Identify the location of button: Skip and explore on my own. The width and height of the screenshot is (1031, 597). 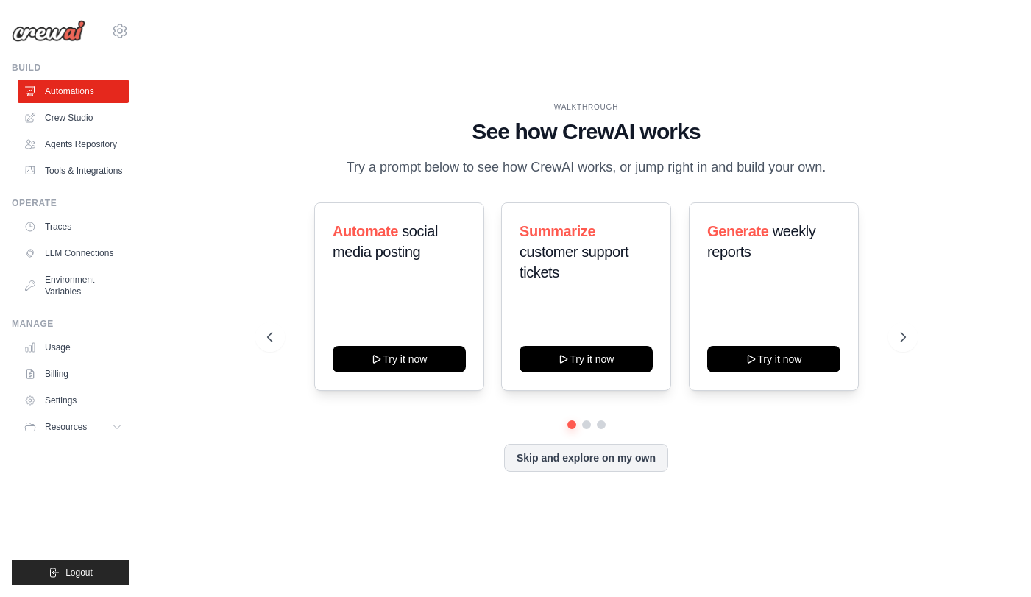
(586, 458).